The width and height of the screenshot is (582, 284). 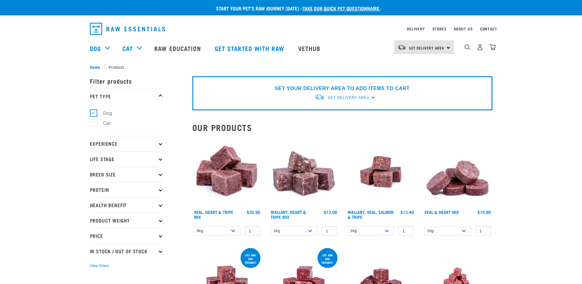 What do you see at coordinates (371, 214) in the screenshot?
I see `a: Wallaby, Veal, Salmon & Tripe` at bounding box center [371, 214].